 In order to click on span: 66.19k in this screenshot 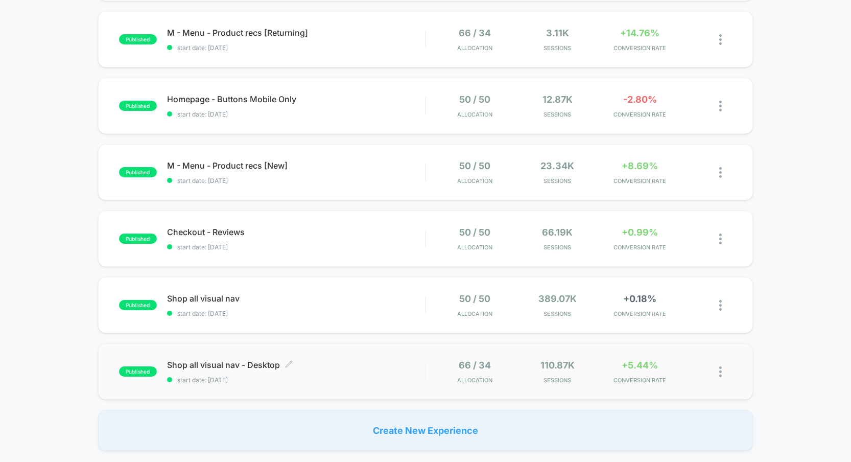, I will do `click(557, 232)`.